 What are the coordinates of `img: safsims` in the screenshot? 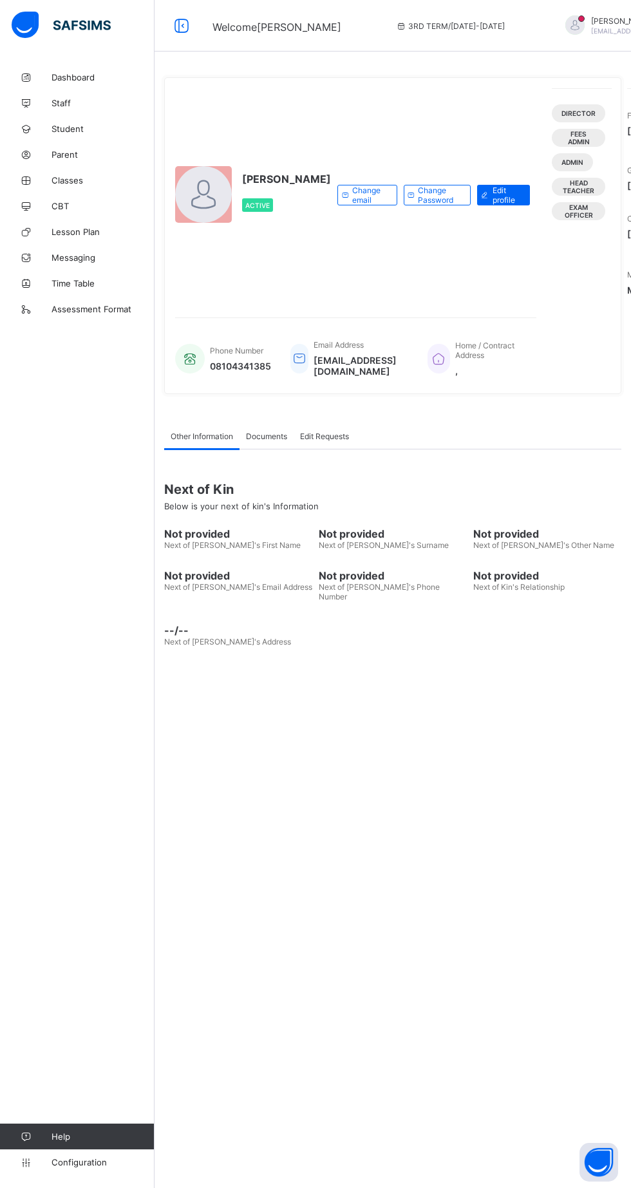 It's located at (61, 25).